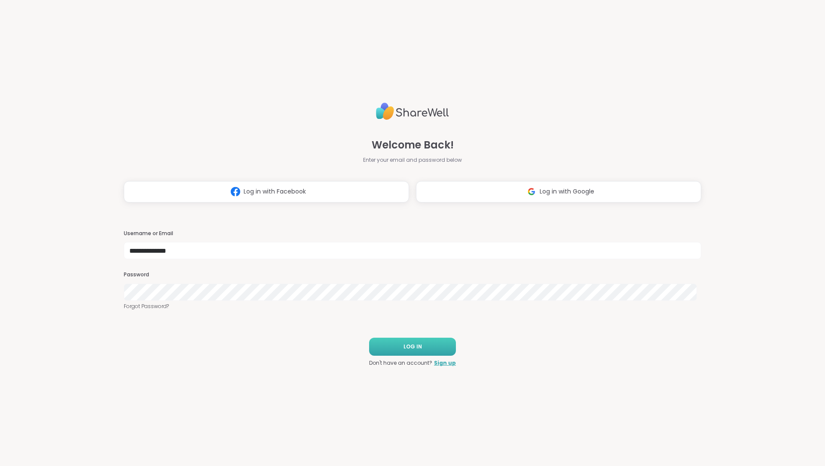 This screenshot has height=466, width=825. Describe the element at coordinates (412, 160) in the screenshot. I see `span: Enter your email and password below` at that location.